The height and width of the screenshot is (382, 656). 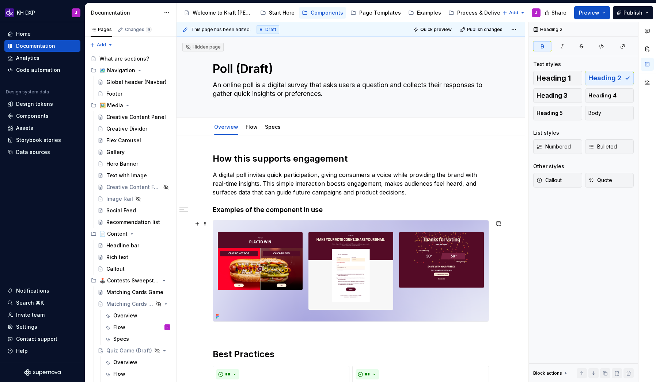 I want to click on button: Heading 5, so click(x=557, y=113).